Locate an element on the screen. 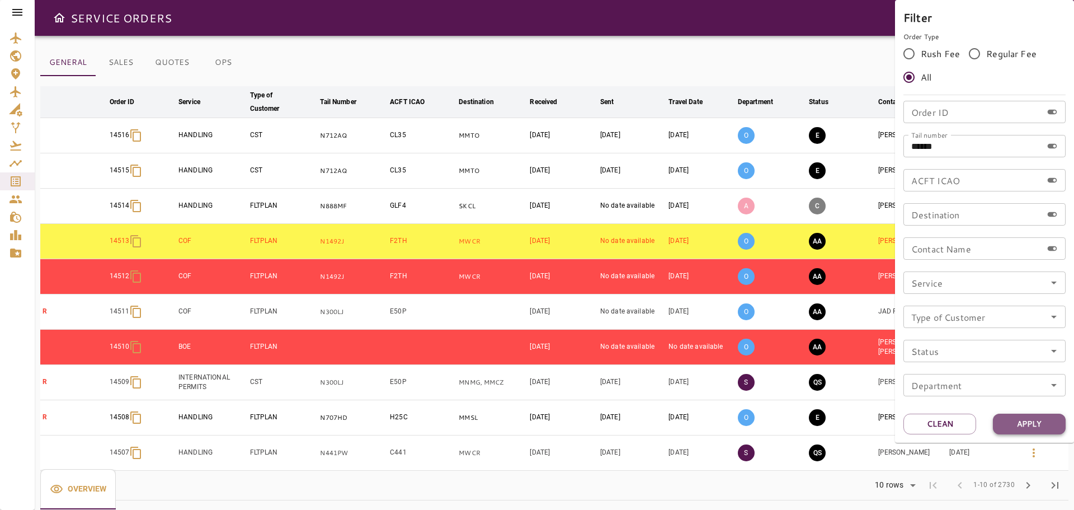 This screenshot has width=1074, height=510. h6: Filter is located at coordinates (985, 17).